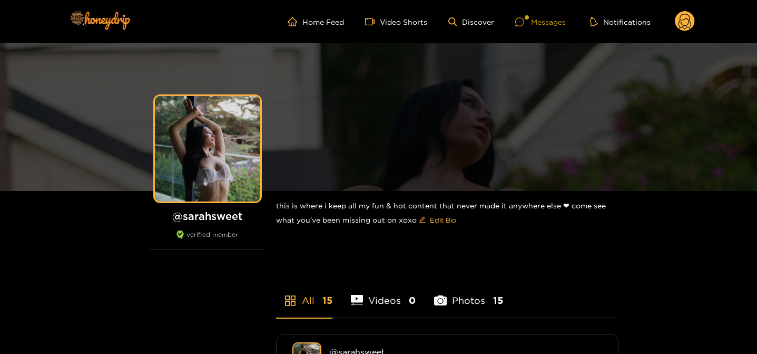  I want to click on div: this is where i keep all my fun & hot content that never made it anywhere else ❤︎︎ come see what ..., so click(447, 213).